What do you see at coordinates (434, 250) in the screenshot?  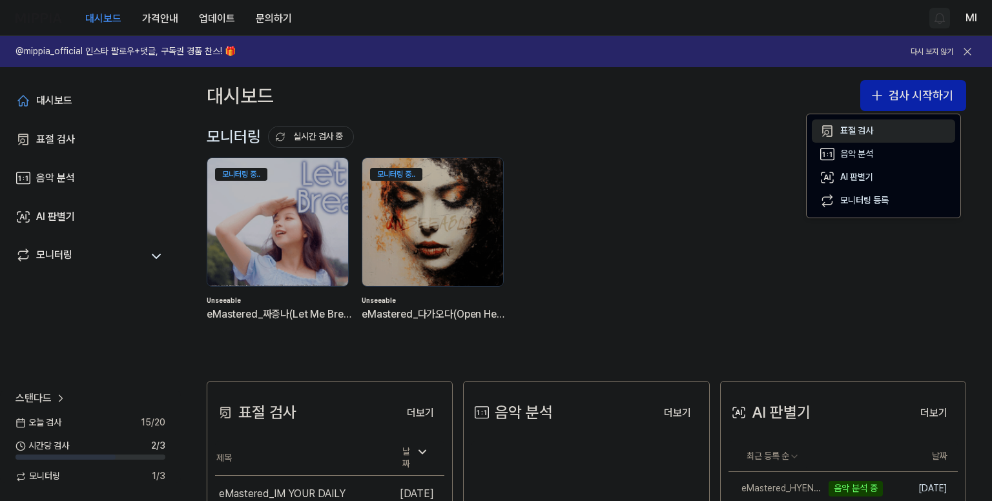 I see `a: 모니터링 중..backgroundIamgeUnseeableeMastered_다가오다(Open Heart)` at bounding box center [434, 250].